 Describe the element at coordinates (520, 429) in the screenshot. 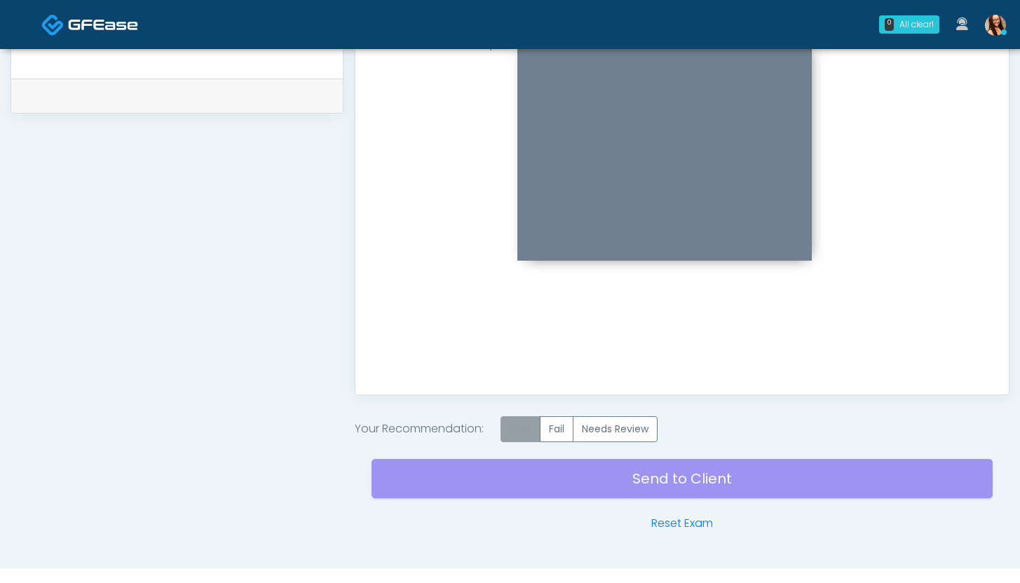

I see `label: Pass` at that location.